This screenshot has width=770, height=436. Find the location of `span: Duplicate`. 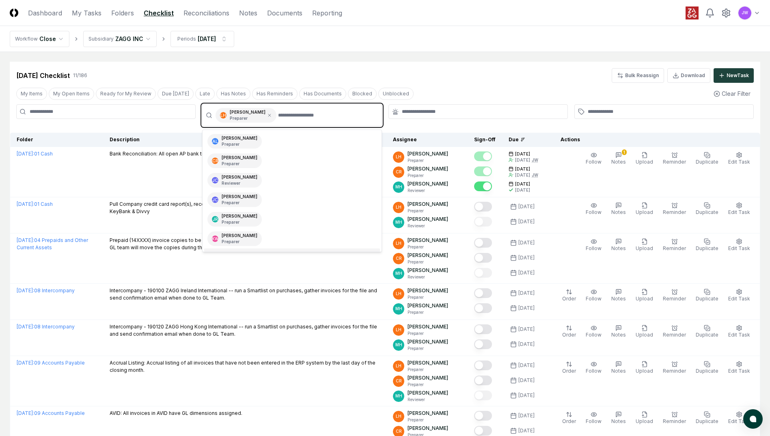

span: Duplicate is located at coordinates (707, 248).